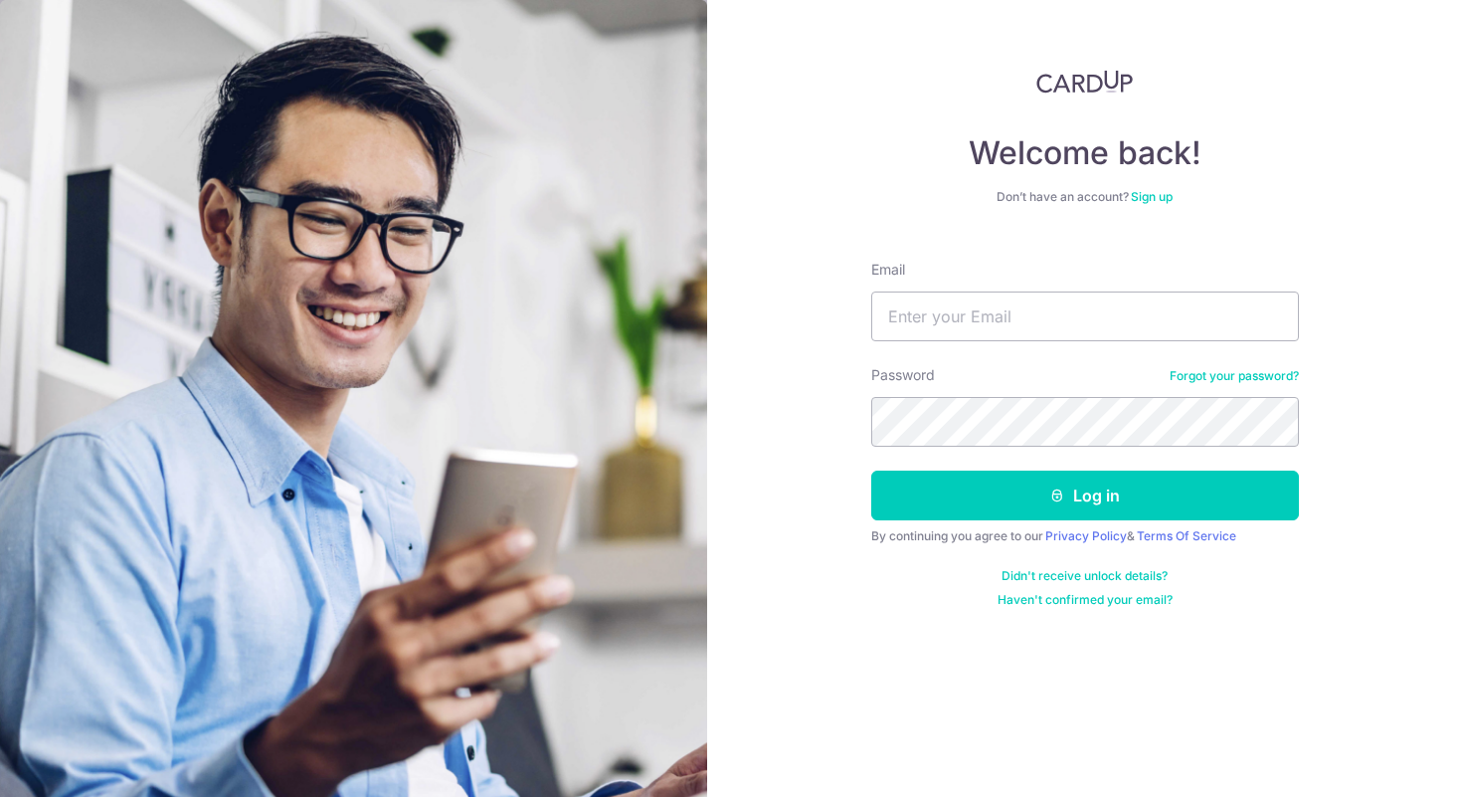 The width and height of the screenshot is (1462, 797). I want to click on div: Don’t have an account?, so click(1085, 197).